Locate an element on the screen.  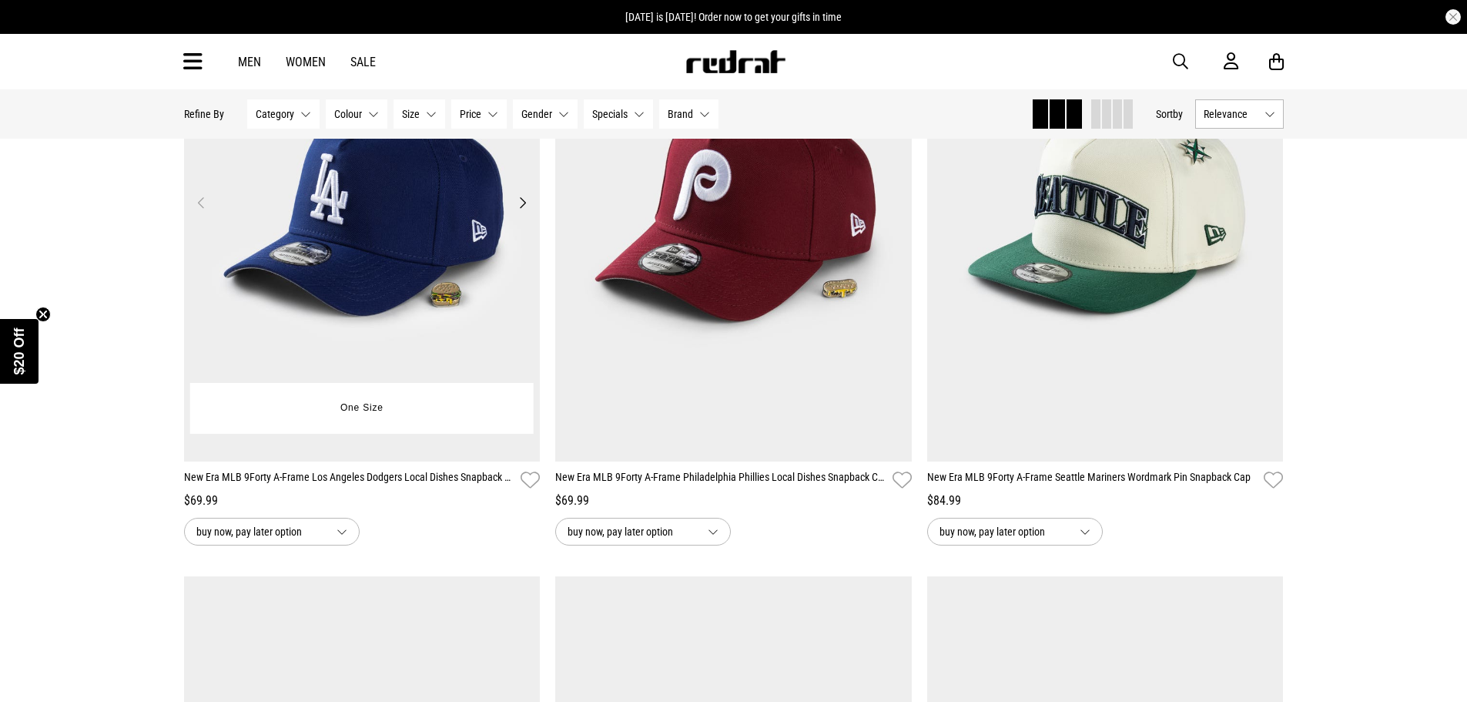
span: Category is located at coordinates (275, 114).